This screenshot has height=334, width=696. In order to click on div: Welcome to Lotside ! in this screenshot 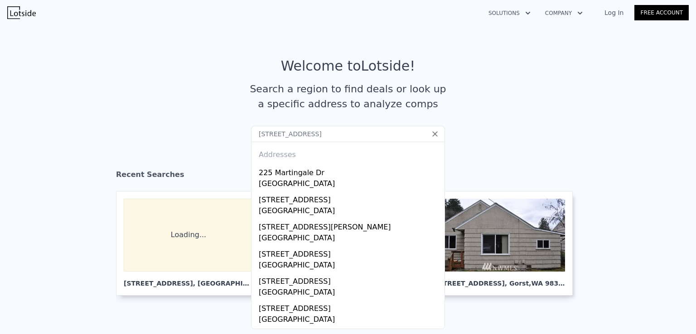, I will do `click(348, 66)`.